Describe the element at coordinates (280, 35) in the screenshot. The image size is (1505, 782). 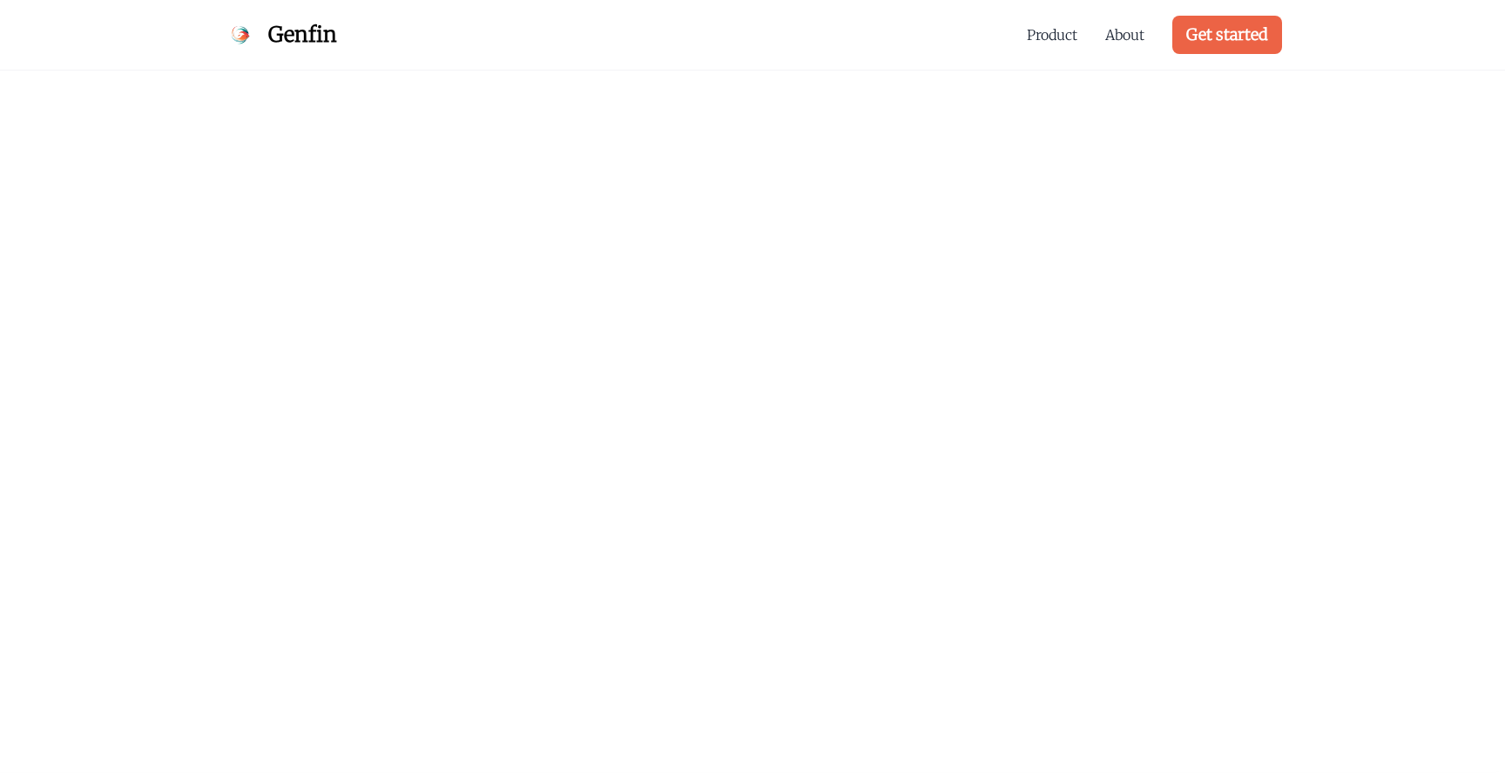
I see `a: Genfin` at that location.